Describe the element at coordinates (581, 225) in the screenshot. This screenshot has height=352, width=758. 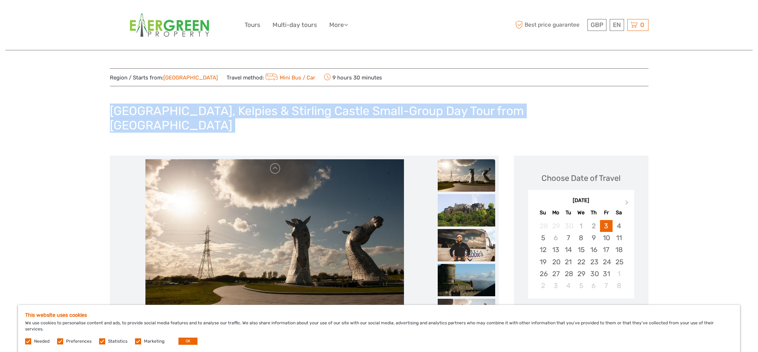
I see `div: Not available Wednesday, October 1st, 2025` at that location.